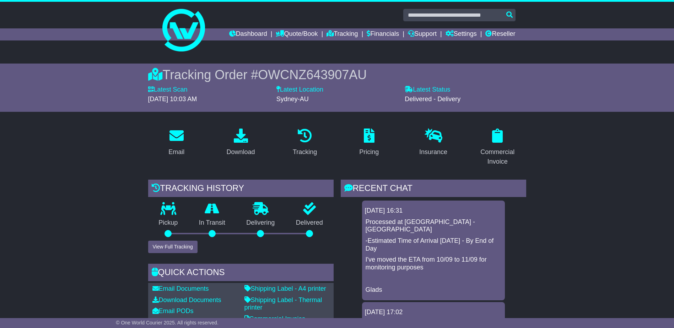  I want to click on a: Email PODs, so click(173, 311).